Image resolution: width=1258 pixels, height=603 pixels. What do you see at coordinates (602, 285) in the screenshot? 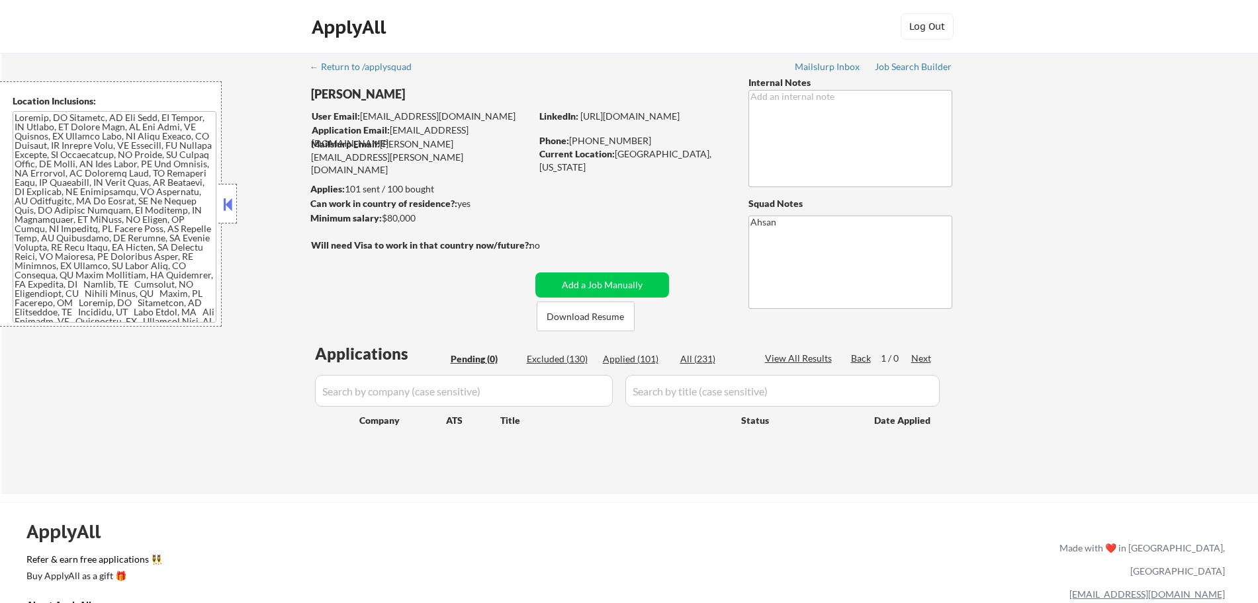
I see `button: Add a Job Manually` at bounding box center [602, 285].